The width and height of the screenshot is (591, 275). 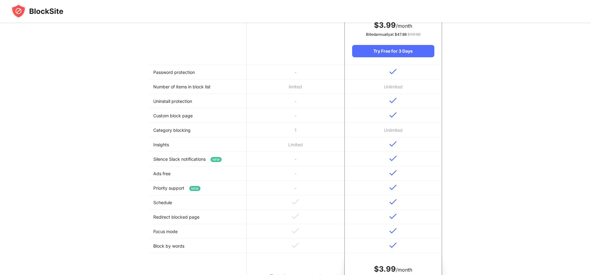 What do you see at coordinates (198, 101) in the screenshot?
I see `td: Uninstall protection` at bounding box center [198, 101].